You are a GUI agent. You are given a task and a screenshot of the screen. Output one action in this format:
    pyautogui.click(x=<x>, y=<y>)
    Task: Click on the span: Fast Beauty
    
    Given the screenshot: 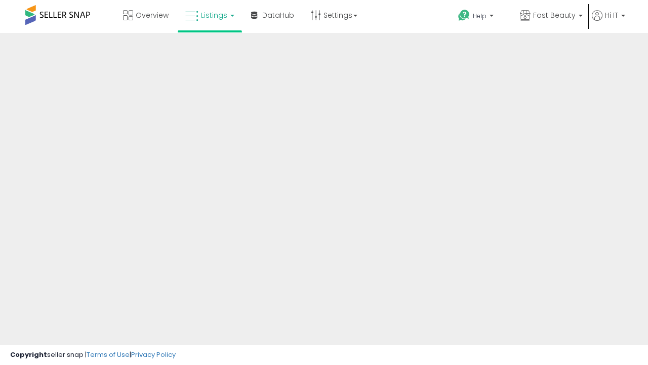 What is the action you would take?
    pyautogui.click(x=555, y=15)
    